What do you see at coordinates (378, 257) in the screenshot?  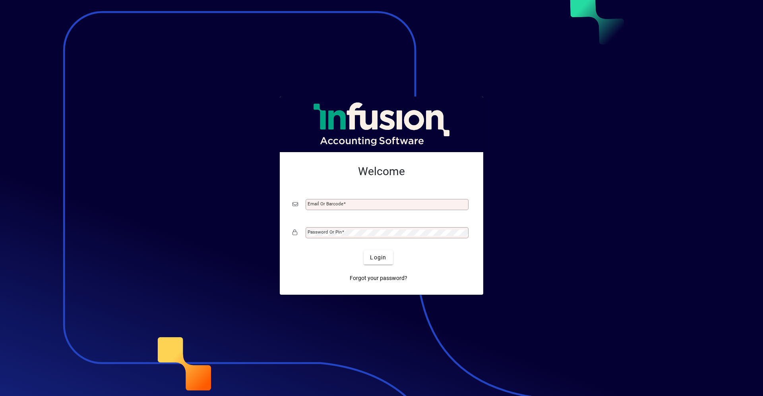 I see `span: Login` at bounding box center [378, 257].